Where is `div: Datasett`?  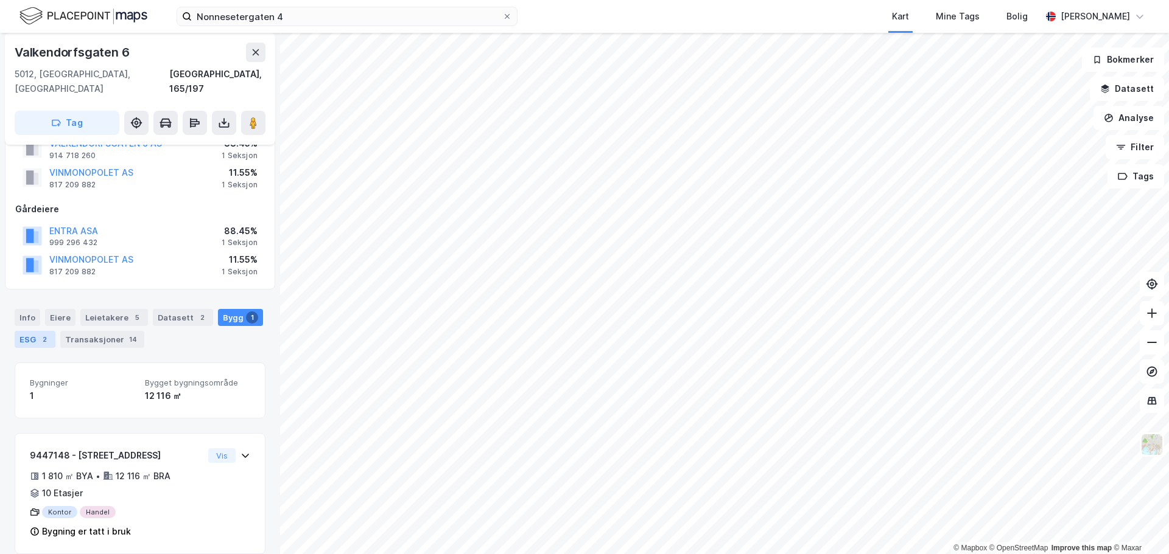 div: Datasett is located at coordinates (183, 318).